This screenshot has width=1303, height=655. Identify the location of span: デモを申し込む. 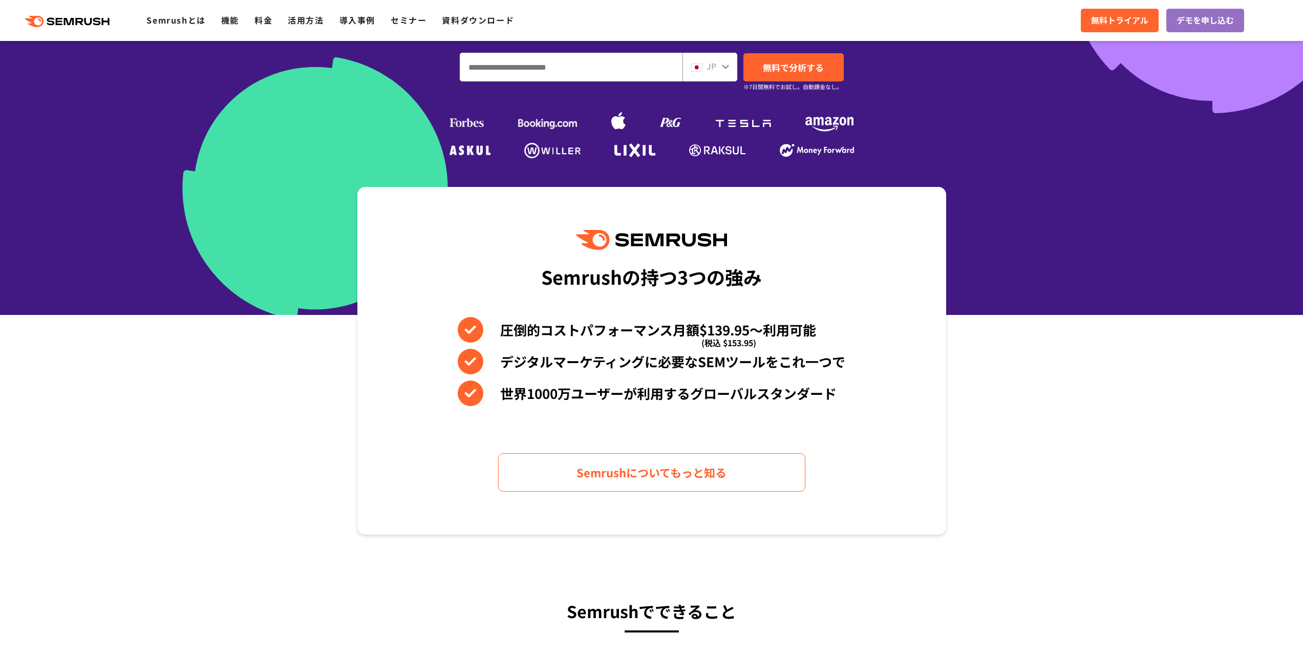
(1205, 20).